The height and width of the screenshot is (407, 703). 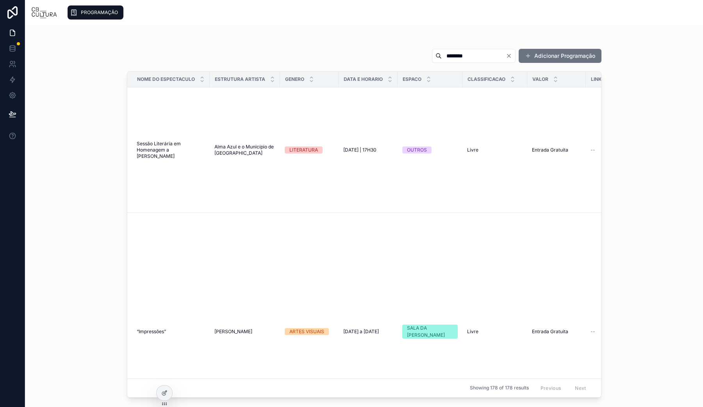 What do you see at coordinates (363, 79) in the screenshot?
I see `span: Data E Horario` at bounding box center [363, 79].